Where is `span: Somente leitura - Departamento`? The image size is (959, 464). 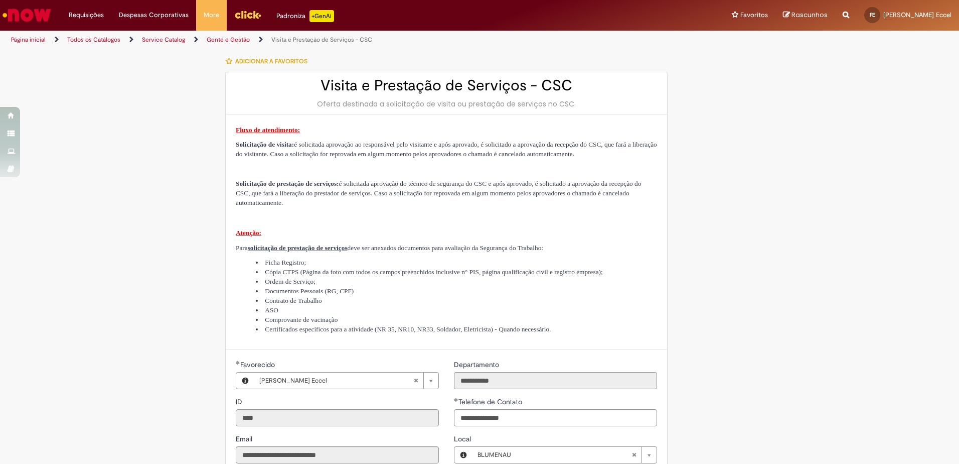
span: Somente leitura - Departamento is located at coordinates (478, 364).